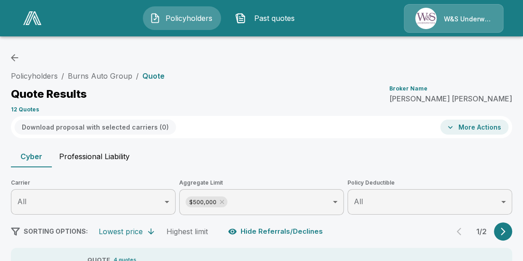  I want to click on a: Past quotes IconPast quotes, so click(267, 18).